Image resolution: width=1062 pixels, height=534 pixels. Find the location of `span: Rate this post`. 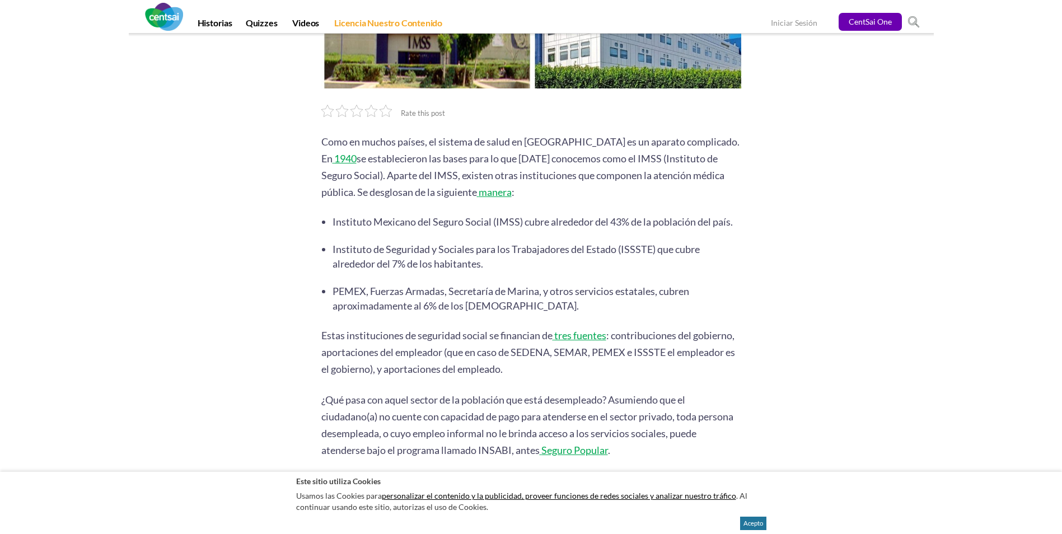

span: Rate this post is located at coordinates (423, 113).